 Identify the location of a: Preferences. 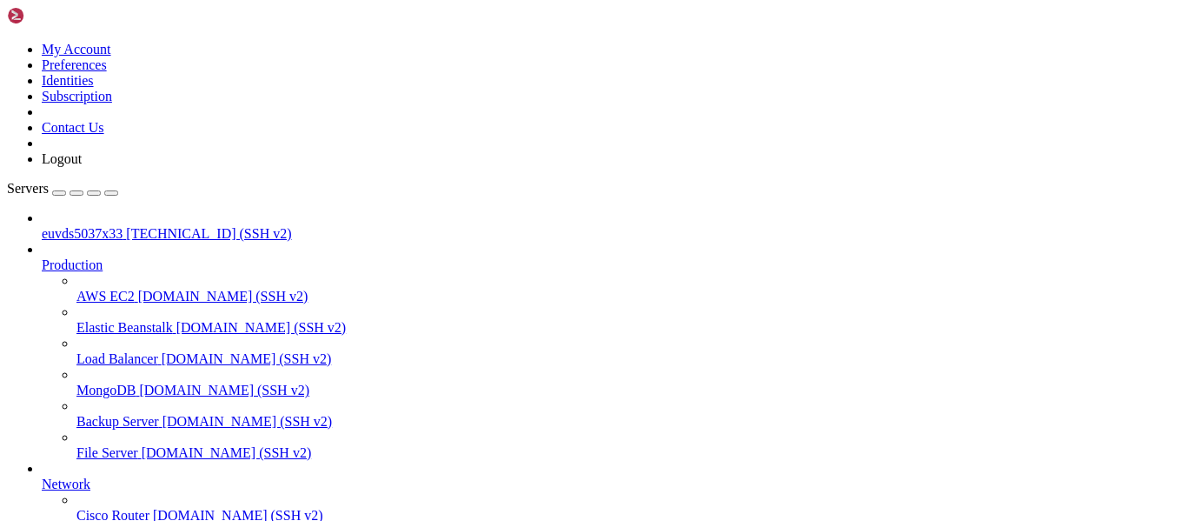
(74, 64).